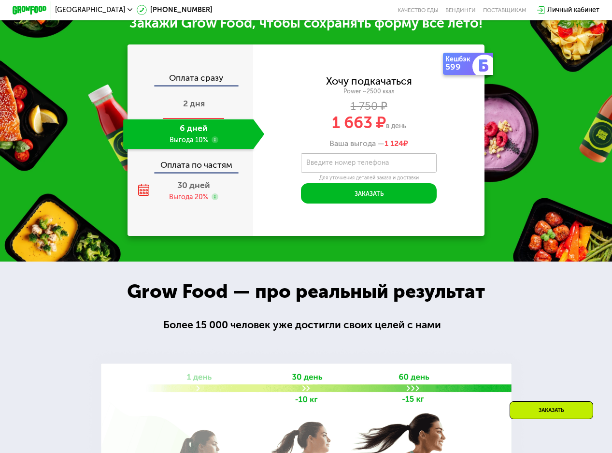 The height and width of the screenshot is (453, 612). What do you see at coordinates (368, 106) in the screenshot?
I see `div: 1 750 ₽` at bounding box center [368, 106].